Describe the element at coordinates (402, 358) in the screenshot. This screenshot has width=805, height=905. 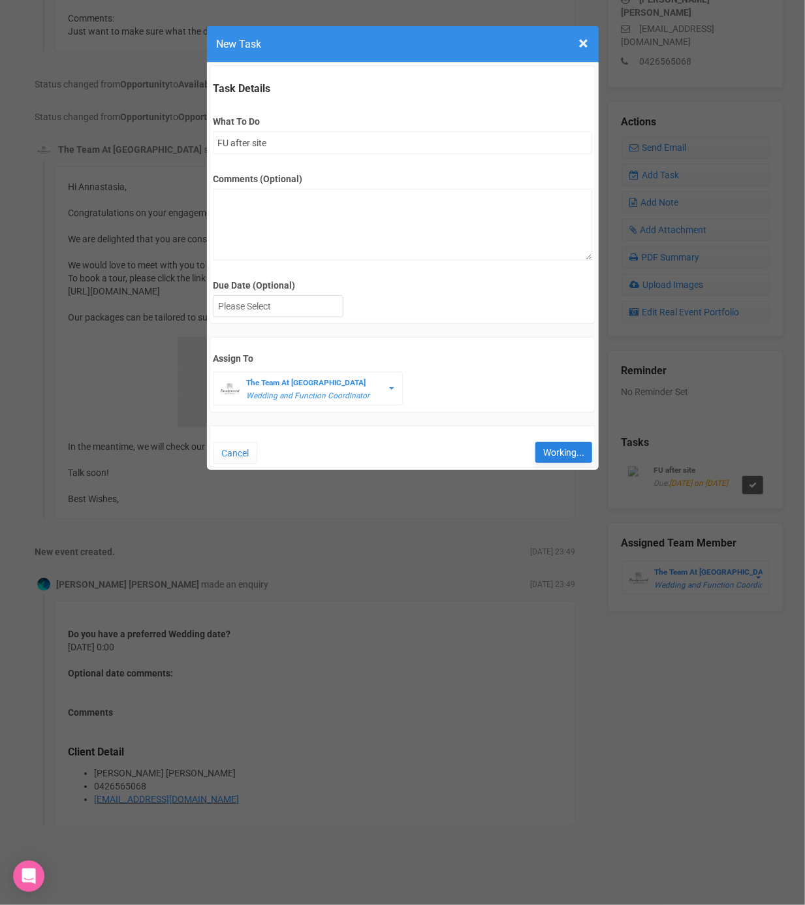
I see `label: Assign To` at that location.